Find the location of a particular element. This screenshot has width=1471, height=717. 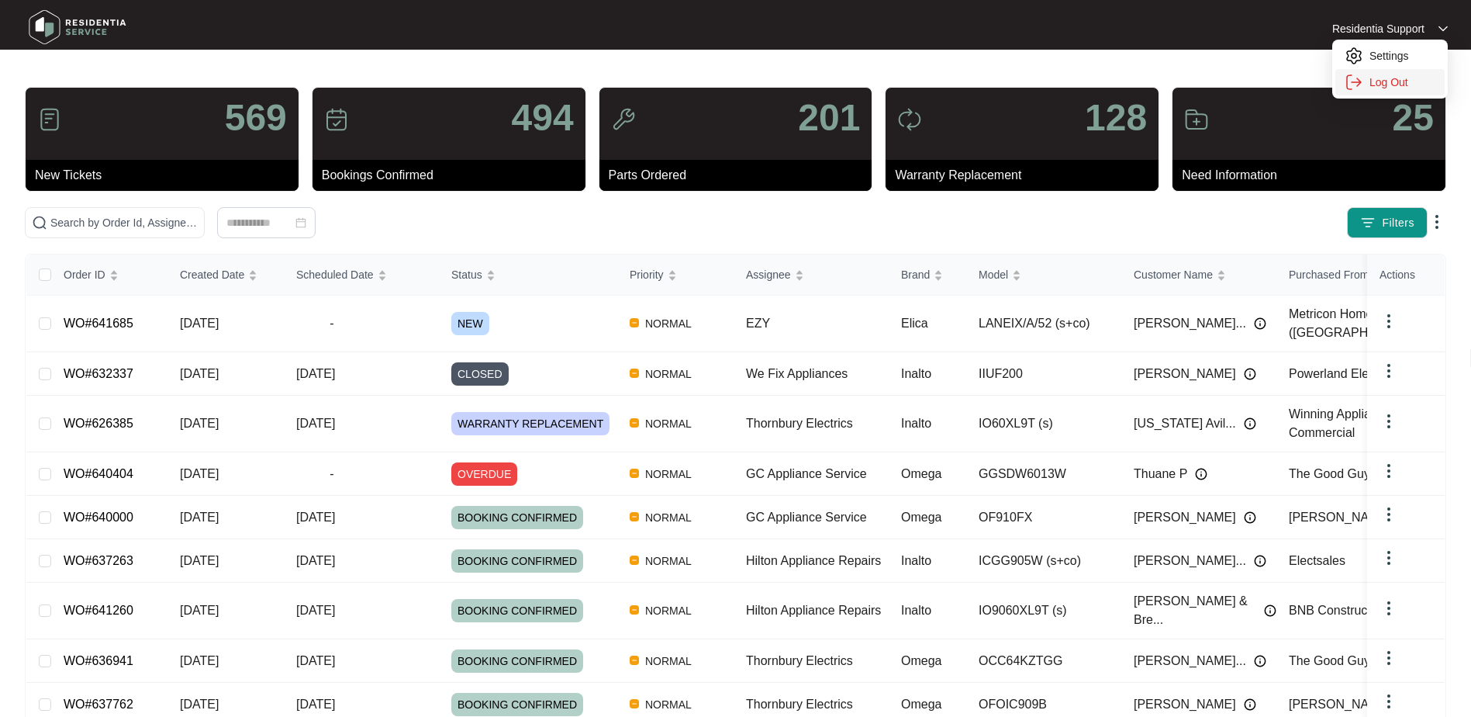

td: IO60XL9T (s) is located at coordinates (1044, 424).